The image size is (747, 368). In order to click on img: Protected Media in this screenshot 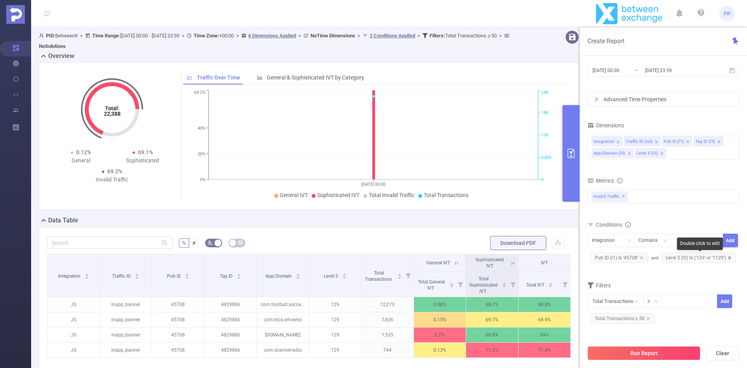, I will do `click(16, 14)`.